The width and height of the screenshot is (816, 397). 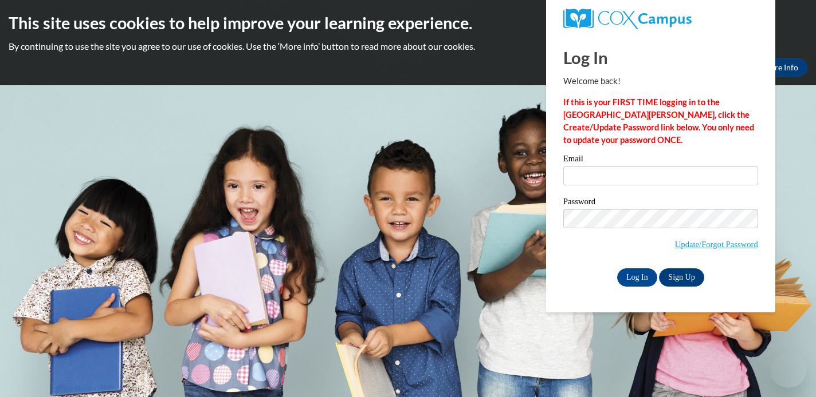 I want to click on input: Log In, so click(x=637, y=278).